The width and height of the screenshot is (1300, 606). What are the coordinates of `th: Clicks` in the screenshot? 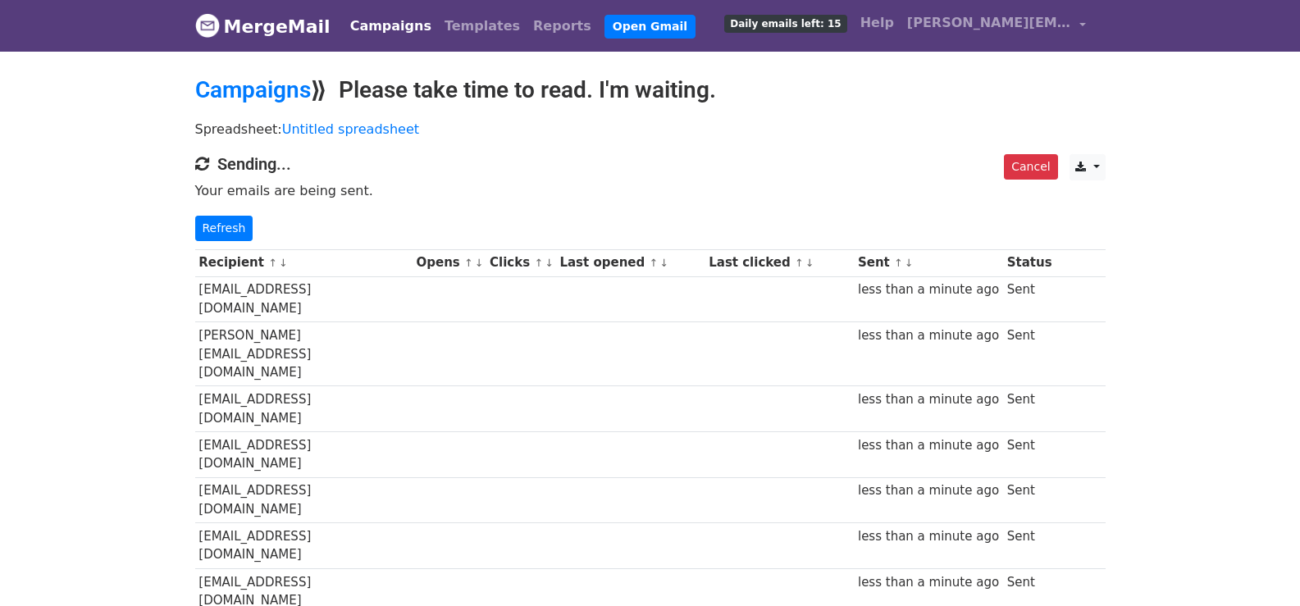 It's located at (520, 262).